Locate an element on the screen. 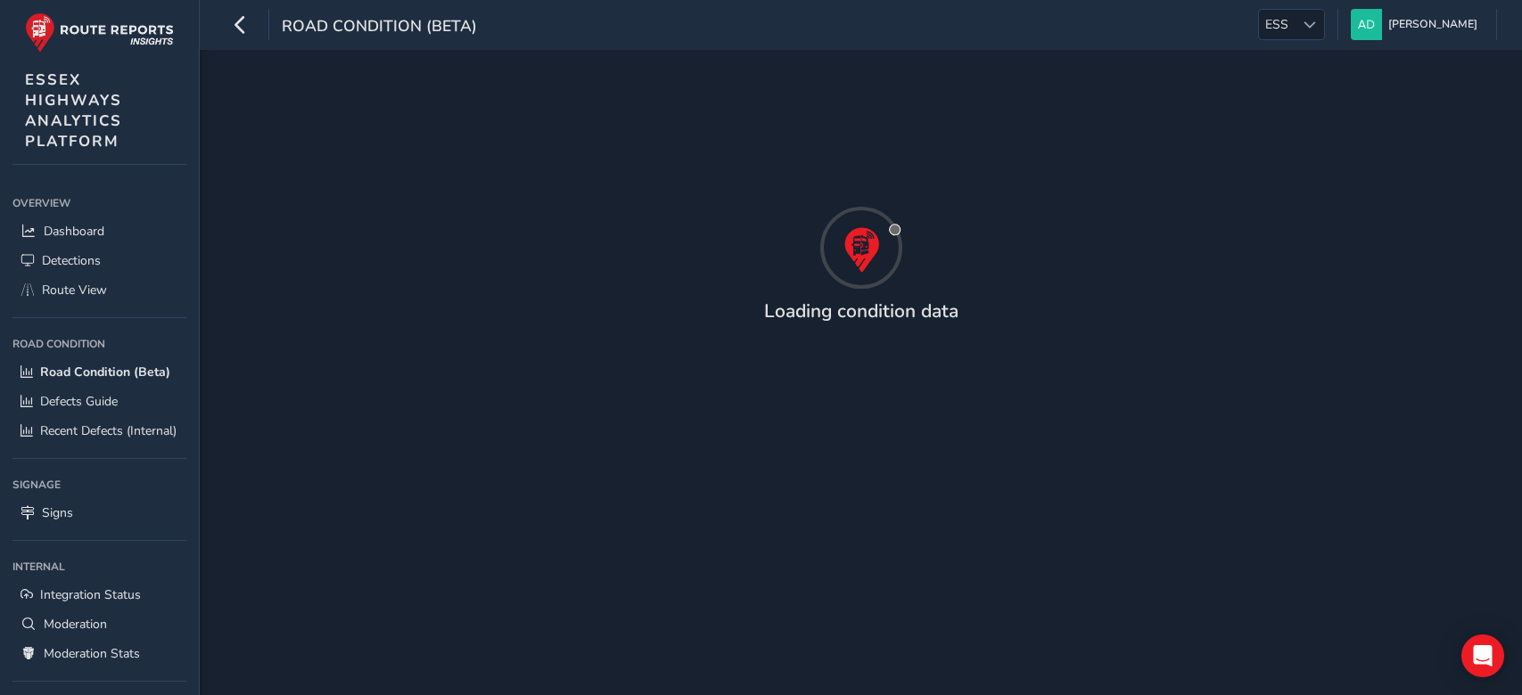  a: Detections is located at coordinates (99, 260).